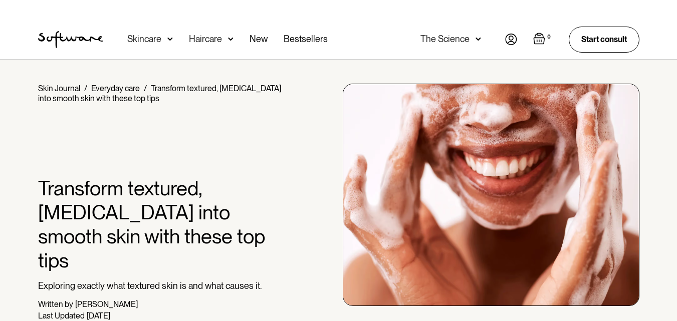  What do you see at coordinates (450, 40) in the screenshot?
I see `div: The Sciencearrow down` at bounding box center [450, 40].